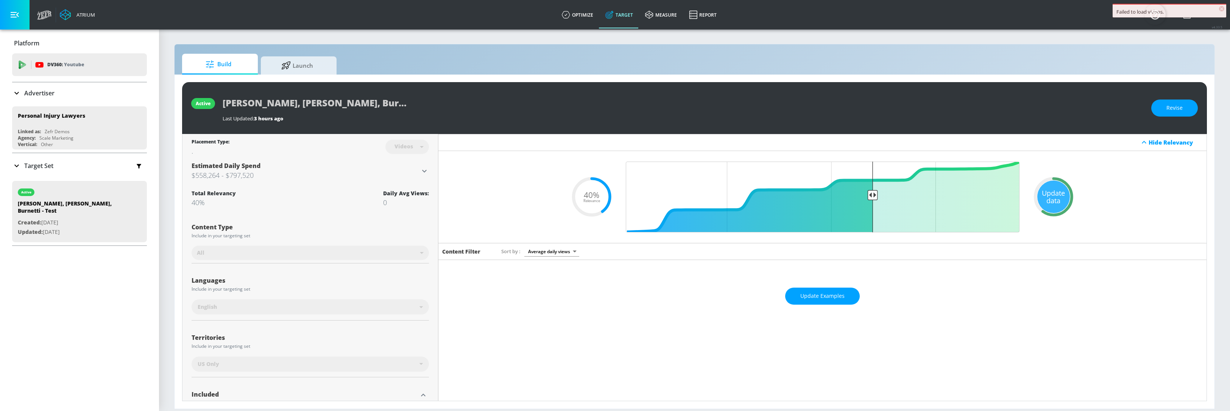  What do you see at coordinates (80, 65) in the screenshot?
I see `div: DV360: Youtube` at bounding box center [80, 65].